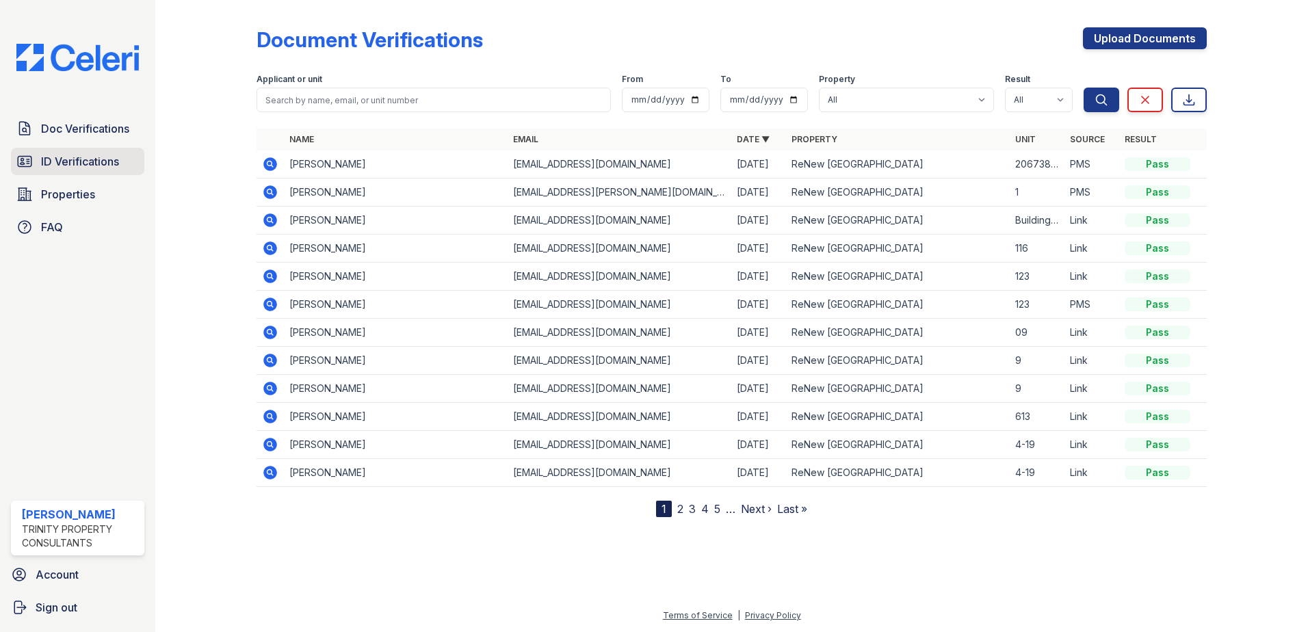 The height and width of the screenshot is (632, 1308). Describe the element at coordinates (1144, 38) in the screenshot. I see `a: Upload Documents` at that location.